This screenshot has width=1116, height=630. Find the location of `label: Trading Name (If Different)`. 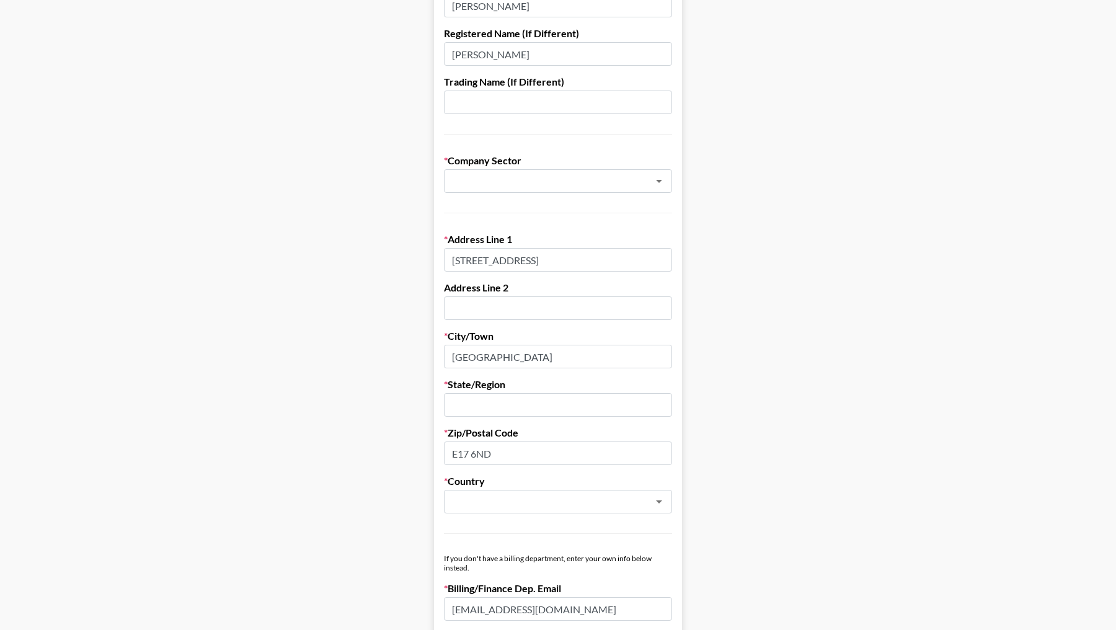

label: Trading Name (If Different) is located at coordinates (558, 82).